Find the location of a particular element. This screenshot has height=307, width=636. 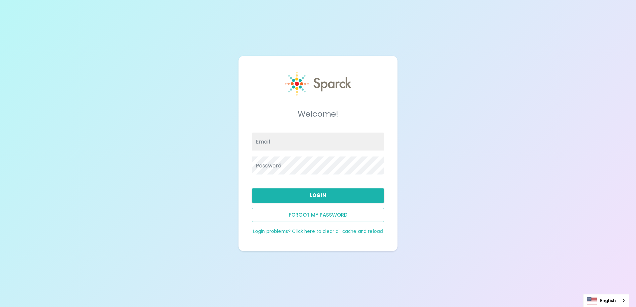

div: Language is located at coordinates (606, 301).